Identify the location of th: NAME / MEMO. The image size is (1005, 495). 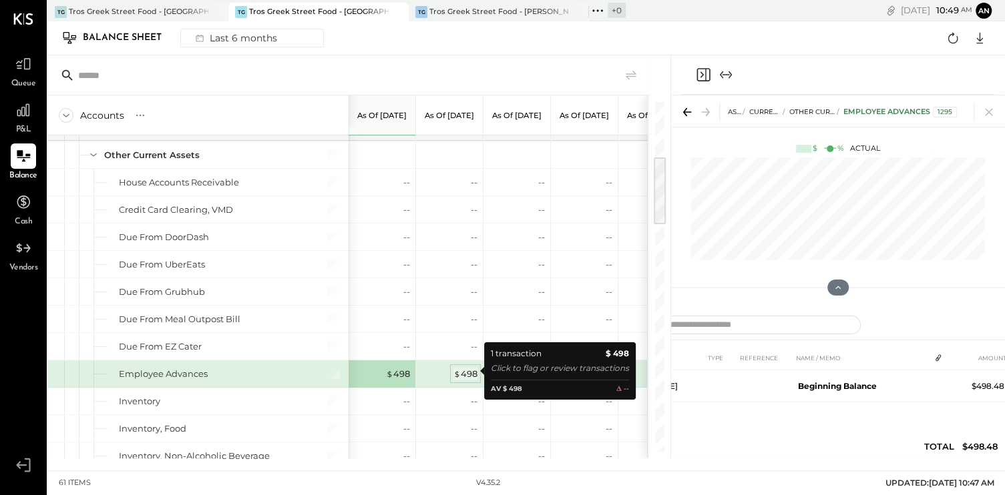
(860, 358).